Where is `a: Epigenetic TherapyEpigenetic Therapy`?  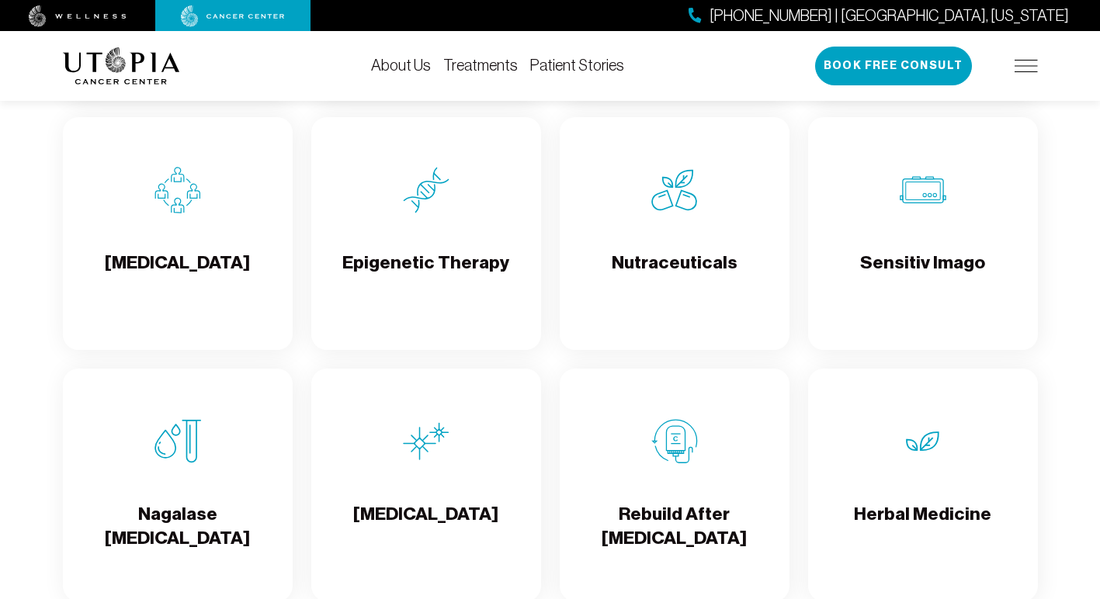 a: Epigenetic TherapyEpigenetic Therapy is located at coordinates (426, 234).